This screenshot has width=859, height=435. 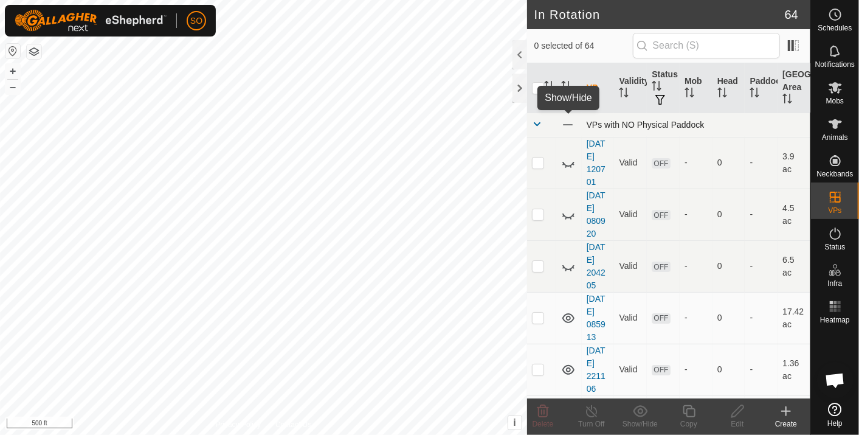 I want to click on a: Help, so click(x=835, y=415).